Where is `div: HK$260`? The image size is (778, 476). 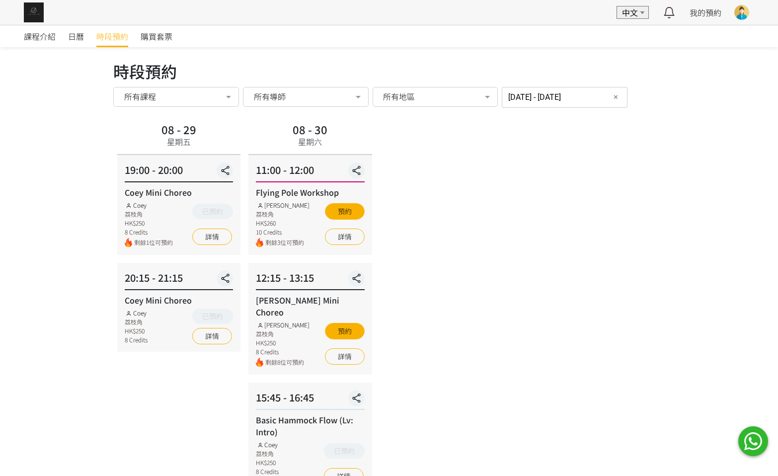
div: HK$260 is located at coordinates (283, 223).